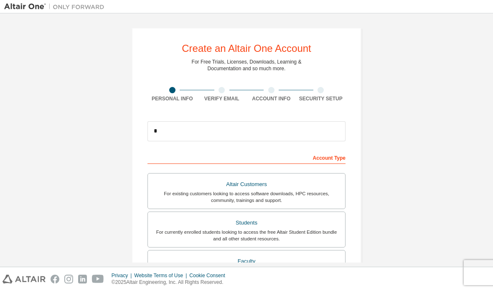 Image resolution: width=493 pixels, height=291 pixels. What do you see at coordinates (246, 261) in the screenshot?
I see `div: Faculty` at bounding box center [246, 261].